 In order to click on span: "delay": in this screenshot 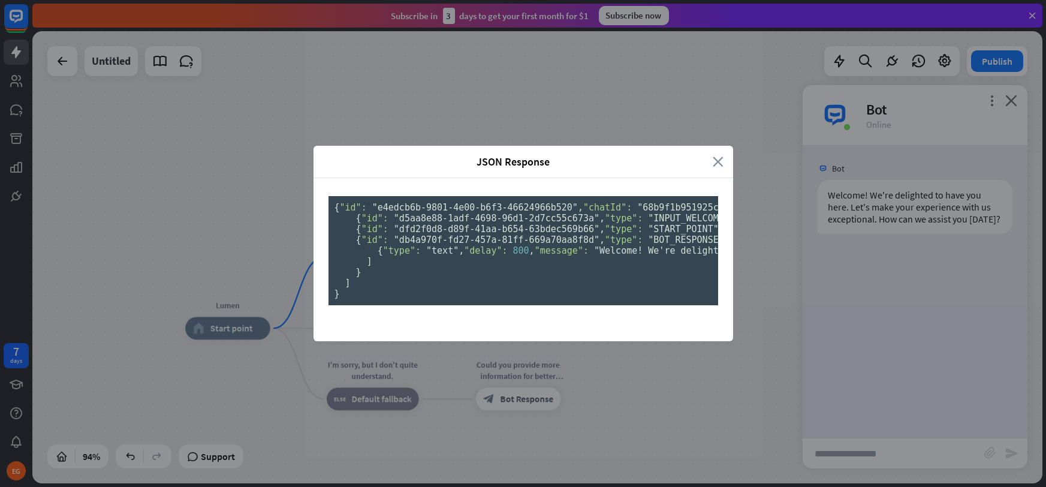, I will do `click(486, 251)`.